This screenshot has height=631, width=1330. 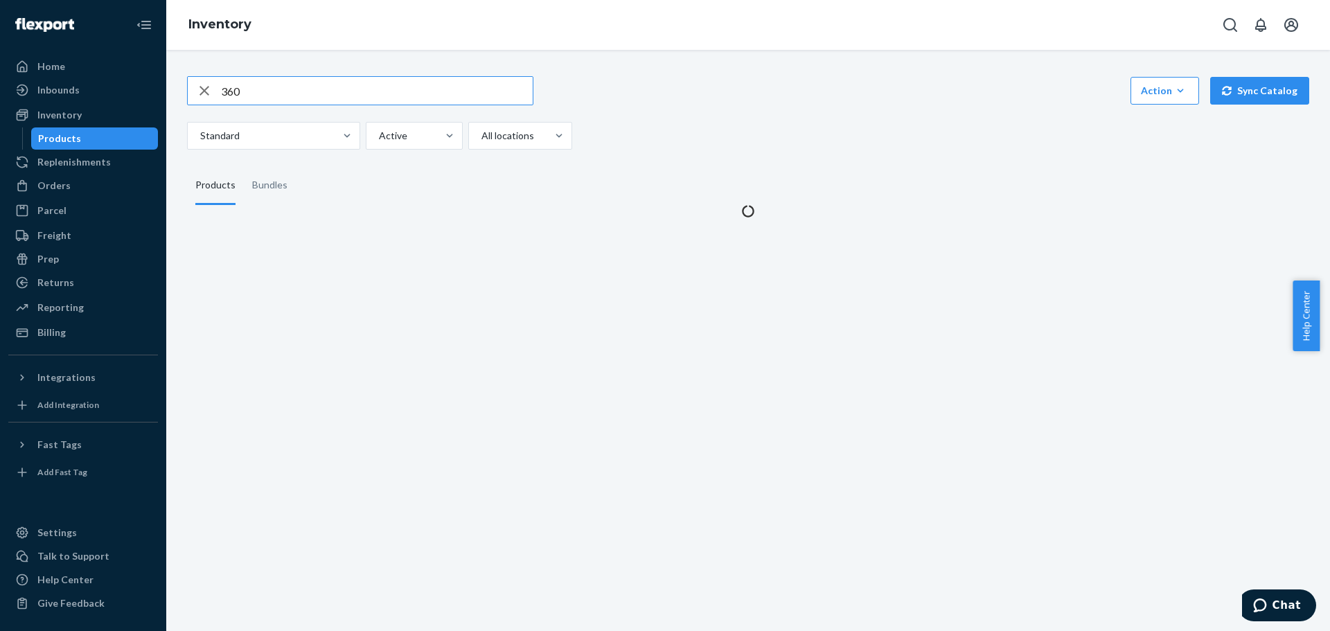 I want to click on a: Home, so click(x=83, y=66).